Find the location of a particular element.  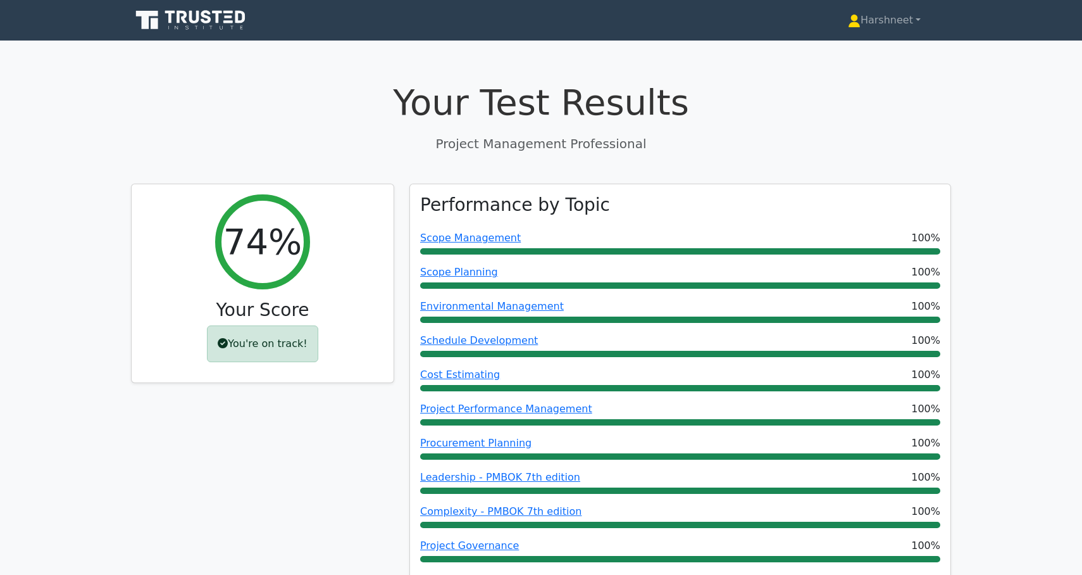

a: Procurement Planning is located at coordinates (476, 442).